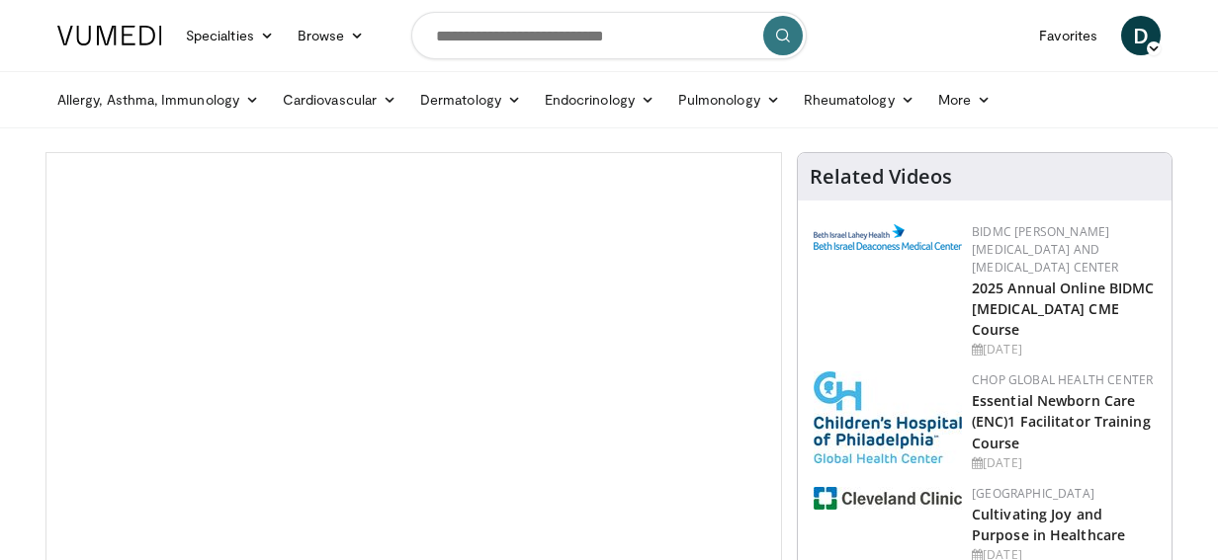 This screenshot has width=1218, height=560. Describe the element at coordinates (609, 36) in the screenshot. I see `input: Search topics, interventions` at that location.